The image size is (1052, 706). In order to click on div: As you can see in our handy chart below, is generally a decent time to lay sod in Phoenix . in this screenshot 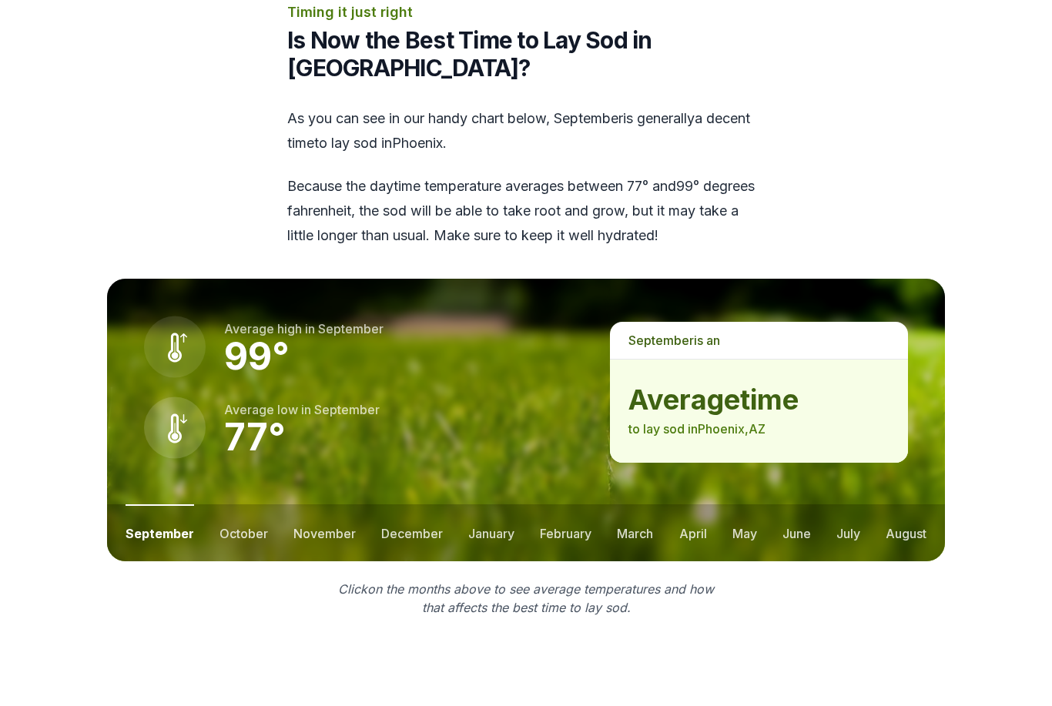, I will do `click(526, 177)`.